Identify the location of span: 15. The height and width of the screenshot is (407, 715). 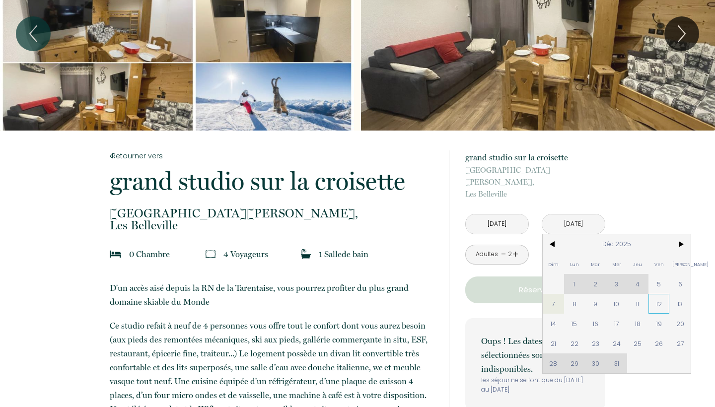
(574, 324).